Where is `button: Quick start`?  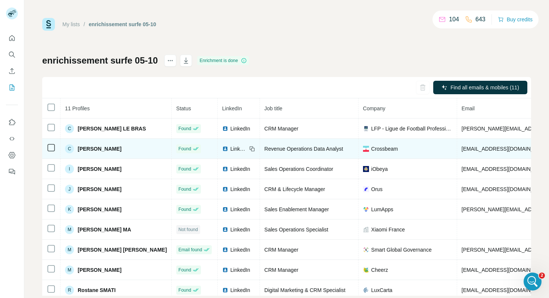 button: Quick start is located at coordinates (12, 38).